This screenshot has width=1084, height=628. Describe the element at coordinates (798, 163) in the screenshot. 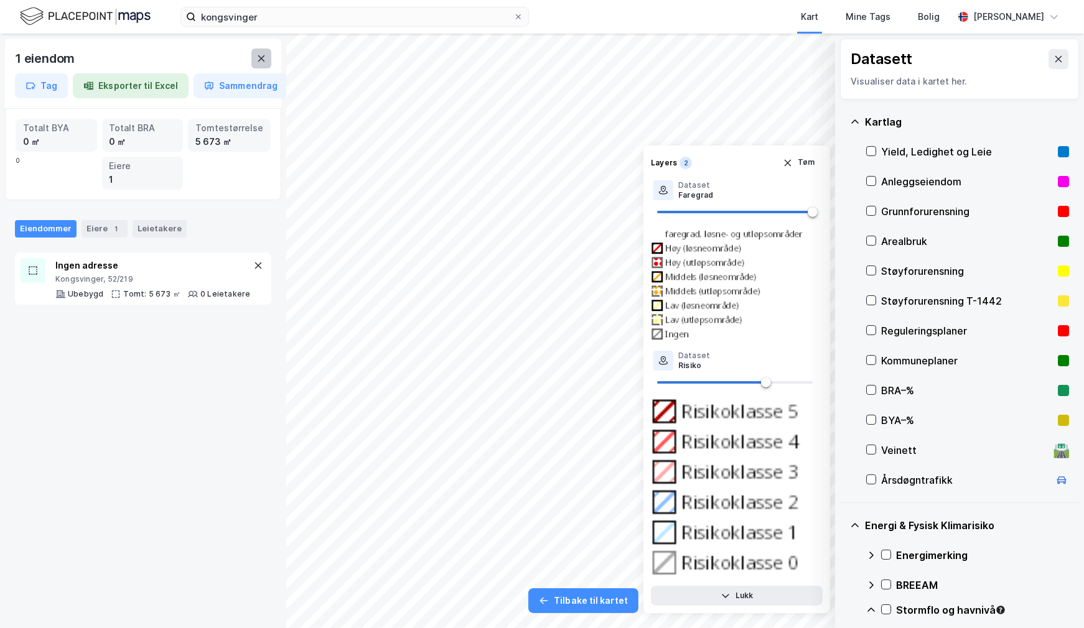

I see `button: Tøm` at that location.